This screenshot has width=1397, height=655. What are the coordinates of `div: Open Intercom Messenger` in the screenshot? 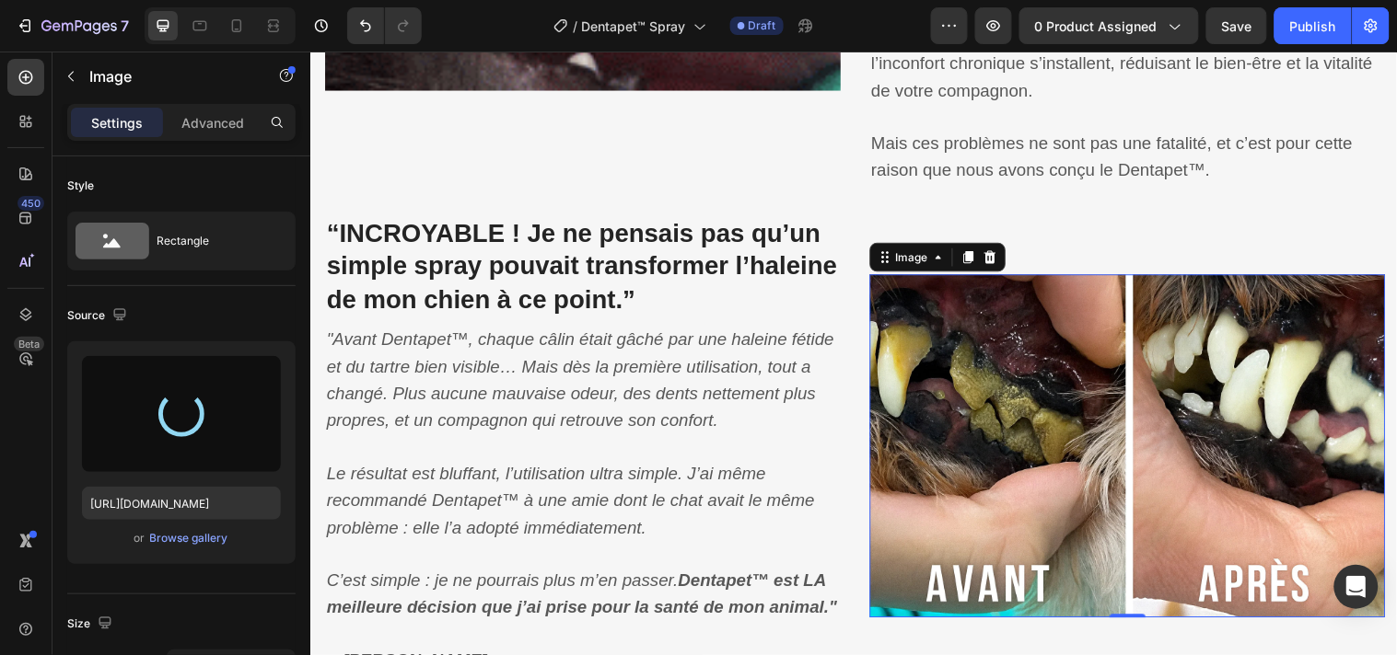 It's located at (1356, 587).